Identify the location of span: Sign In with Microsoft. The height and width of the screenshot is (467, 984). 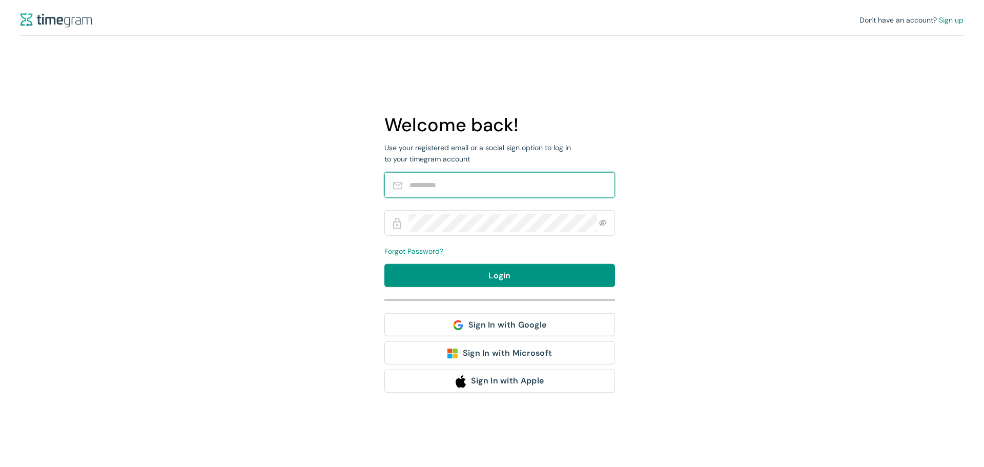
(508, 353).